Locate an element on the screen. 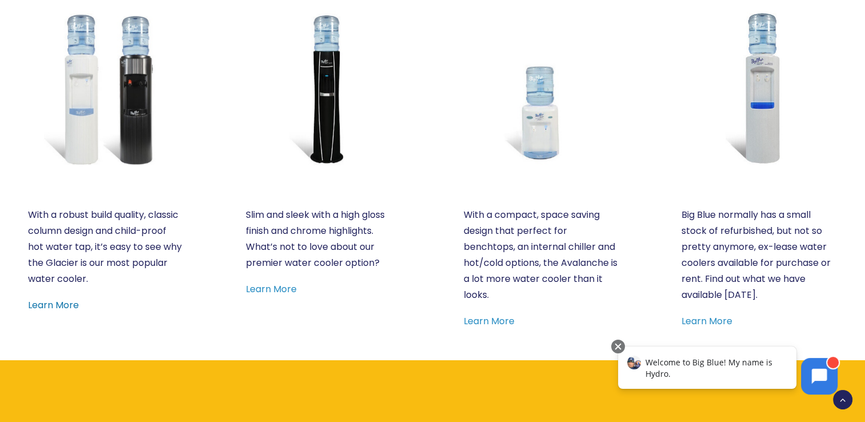  a: Benchtop Avalanche is located at coordinates (542, 88).